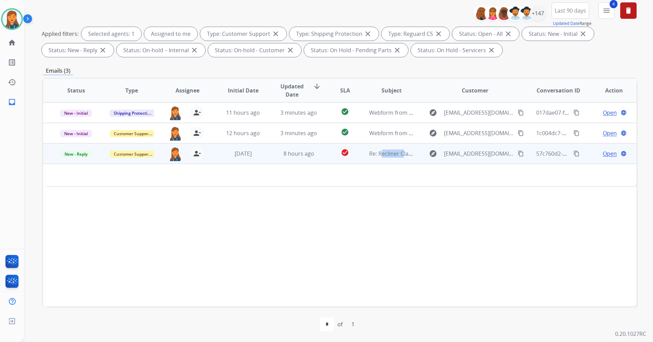 The image size is (653, 342). Describe the element at coordinates (345, 90) in the screenshot. I see `span: SLA` at that location.